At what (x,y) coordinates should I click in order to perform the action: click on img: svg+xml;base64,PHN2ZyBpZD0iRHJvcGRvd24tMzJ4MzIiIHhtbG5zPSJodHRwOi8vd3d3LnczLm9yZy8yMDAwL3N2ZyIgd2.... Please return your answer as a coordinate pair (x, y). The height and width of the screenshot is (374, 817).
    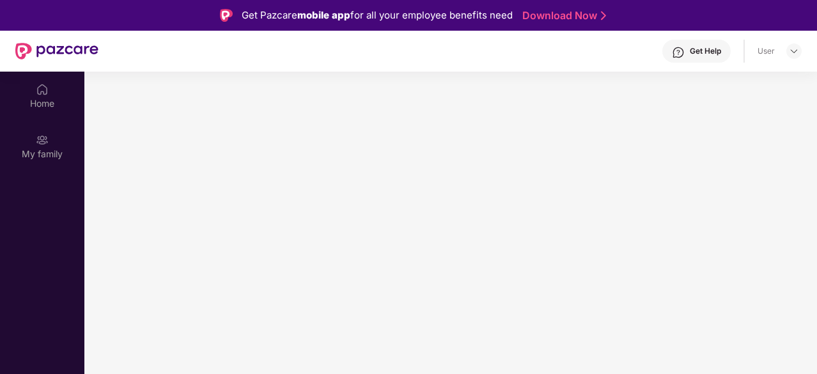
    Looking at the image, I should click on (794, 51).